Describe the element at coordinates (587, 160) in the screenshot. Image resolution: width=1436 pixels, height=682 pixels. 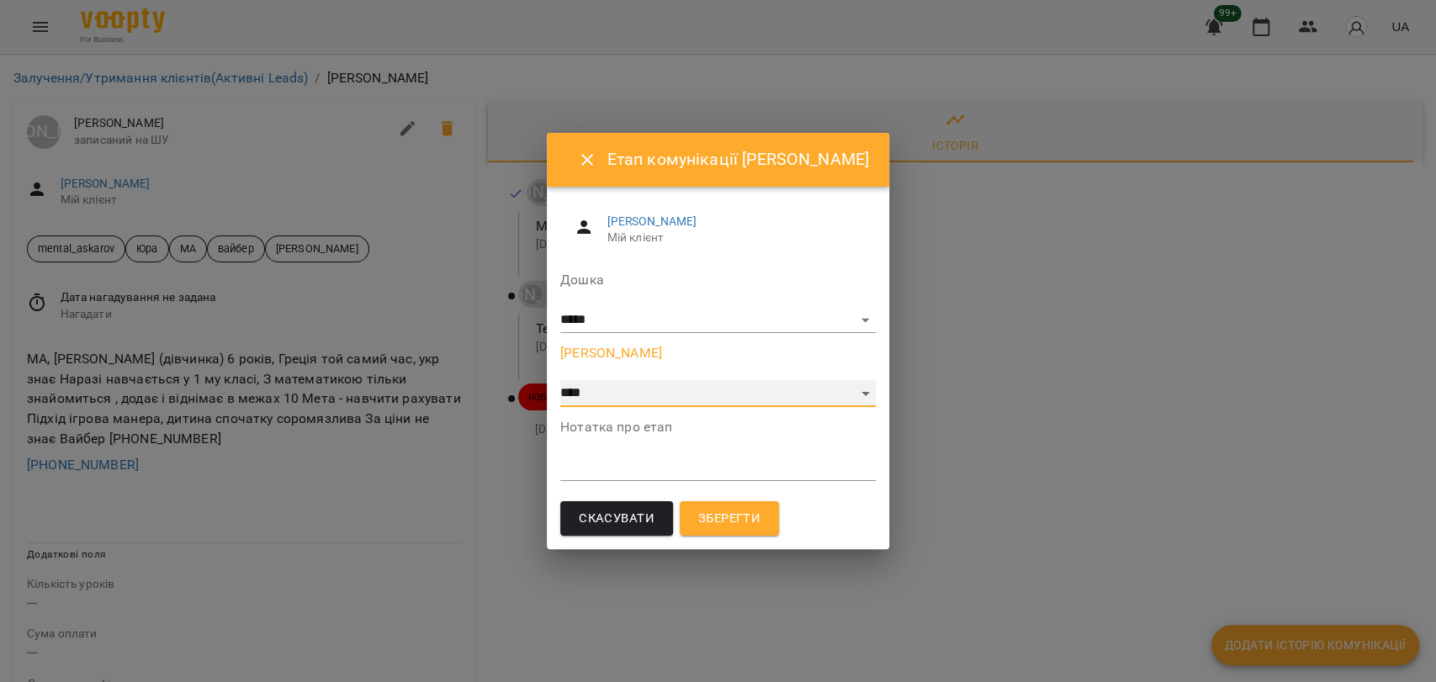
I see `button: Close` at that location.